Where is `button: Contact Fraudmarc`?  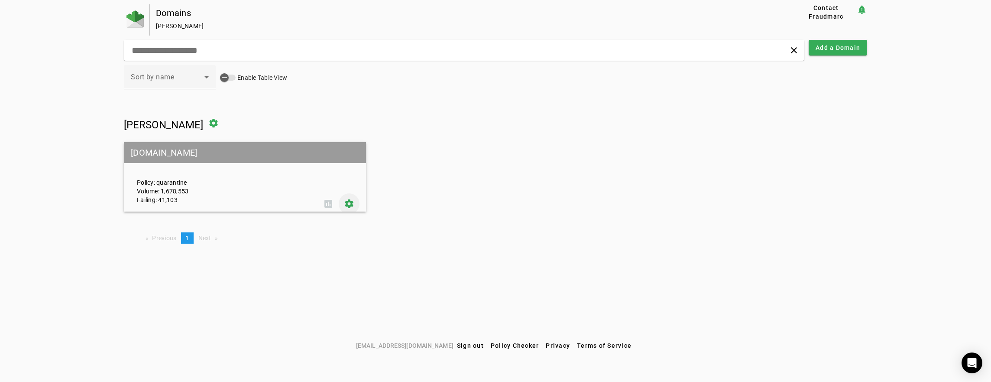 button: Contact Fraudmarc is located at coordinates (826, 12).